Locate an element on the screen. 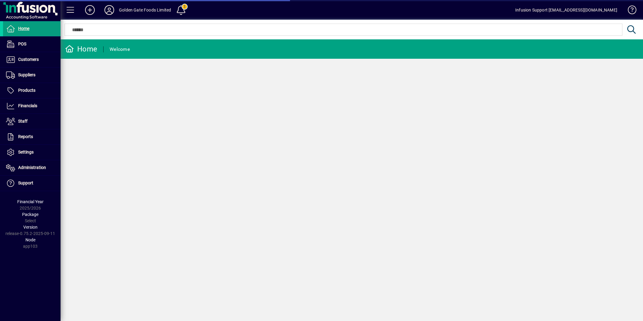 The width and height of the screenshot is (643, 321). a: Financials is located at coordinates (32, 106).